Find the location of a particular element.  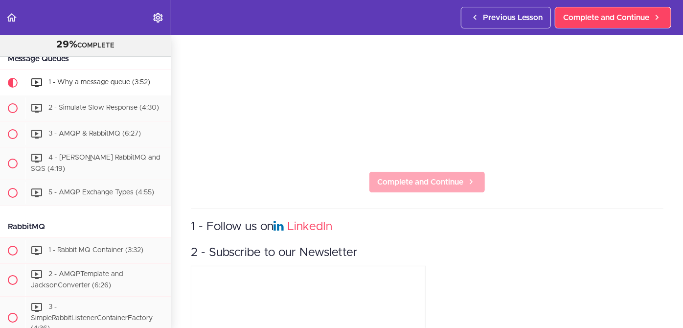

span: 1 - Why a message queue (3:52) is located at coordinates (99, 83).